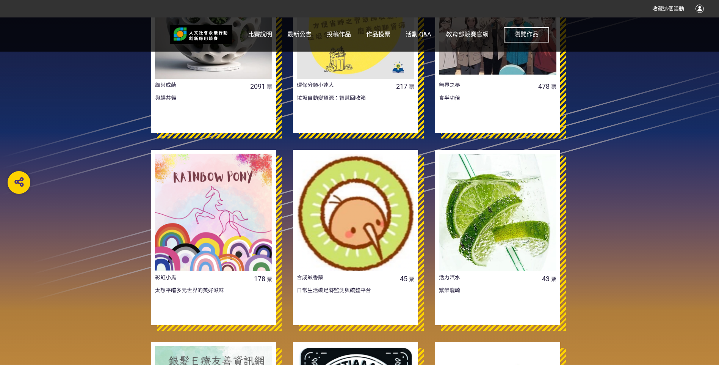 This screenshot has height=365, width=719. Describe the element at coordinates (214, 104) in the screenshot. I see `div: 與蝶共舞` at that location.